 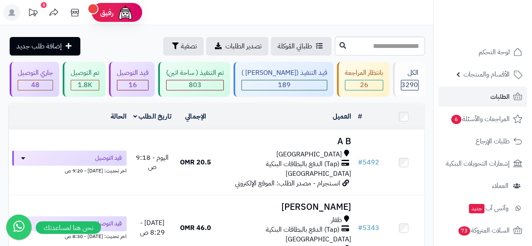 I want to click on span: 189, so click(x=284, y=85).